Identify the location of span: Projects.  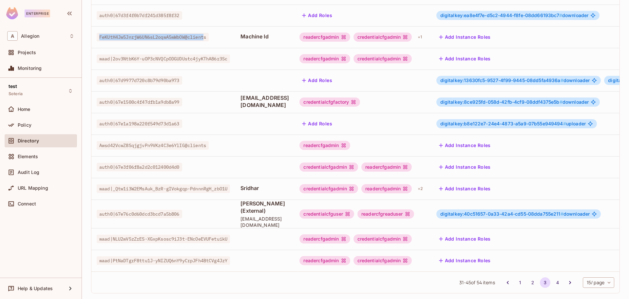
(27, 52).